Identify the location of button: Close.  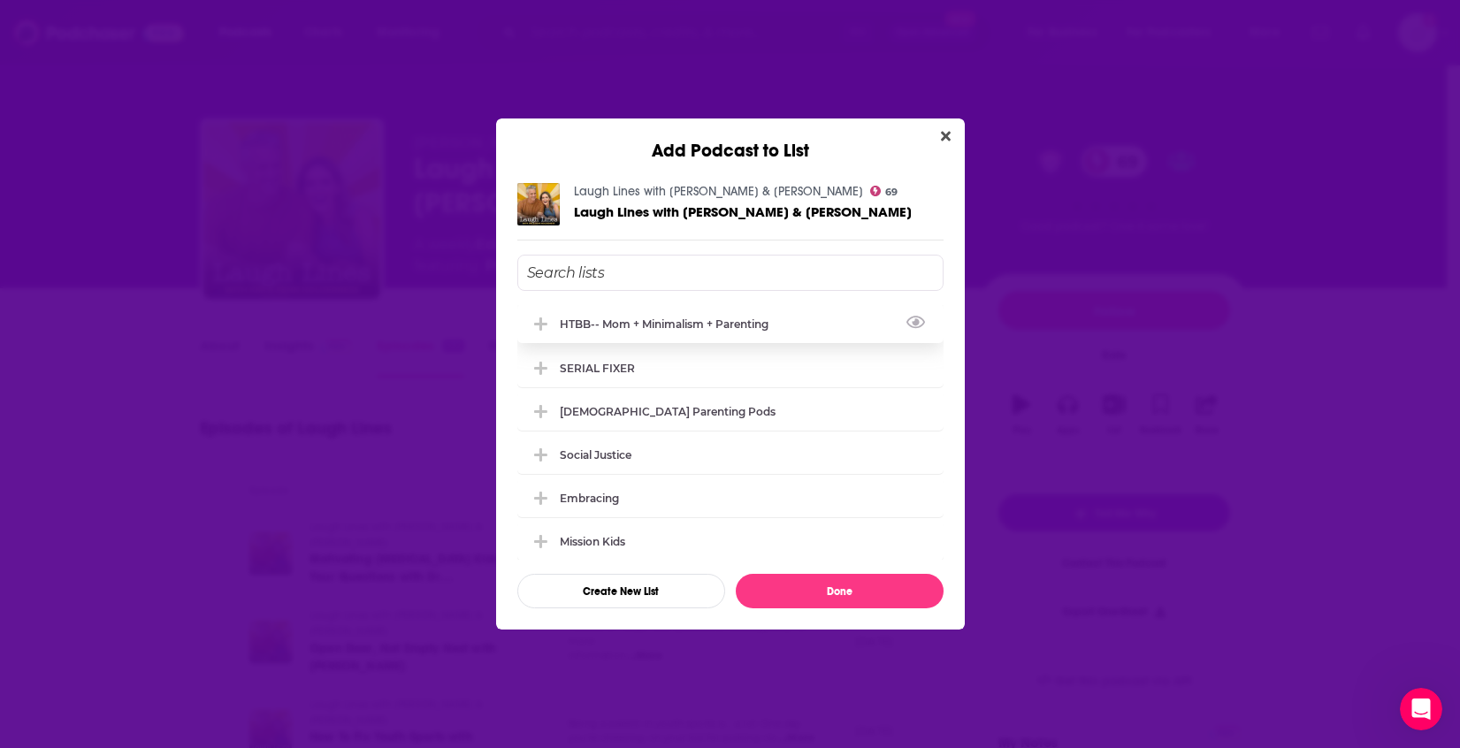
(945, 136).